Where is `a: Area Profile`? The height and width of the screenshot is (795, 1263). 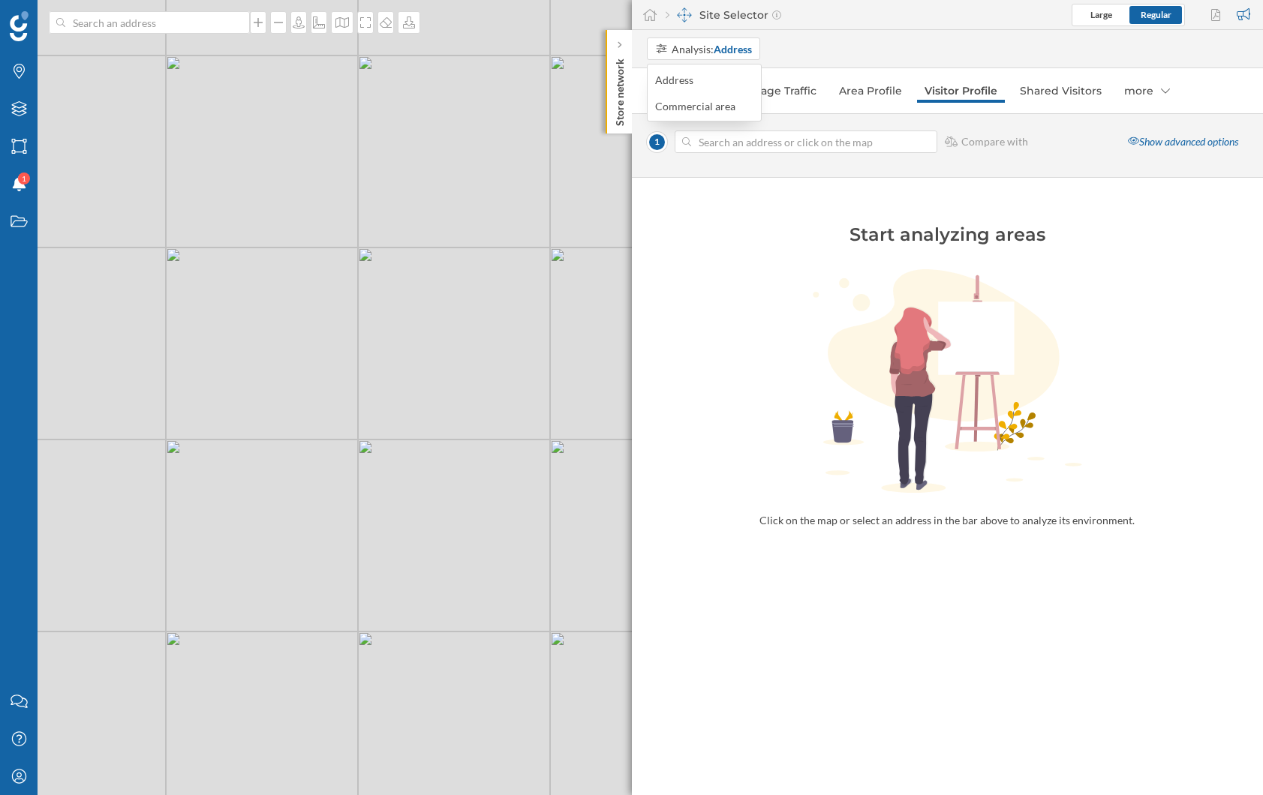
a: Area Profile is located at coordinates (870, 91).